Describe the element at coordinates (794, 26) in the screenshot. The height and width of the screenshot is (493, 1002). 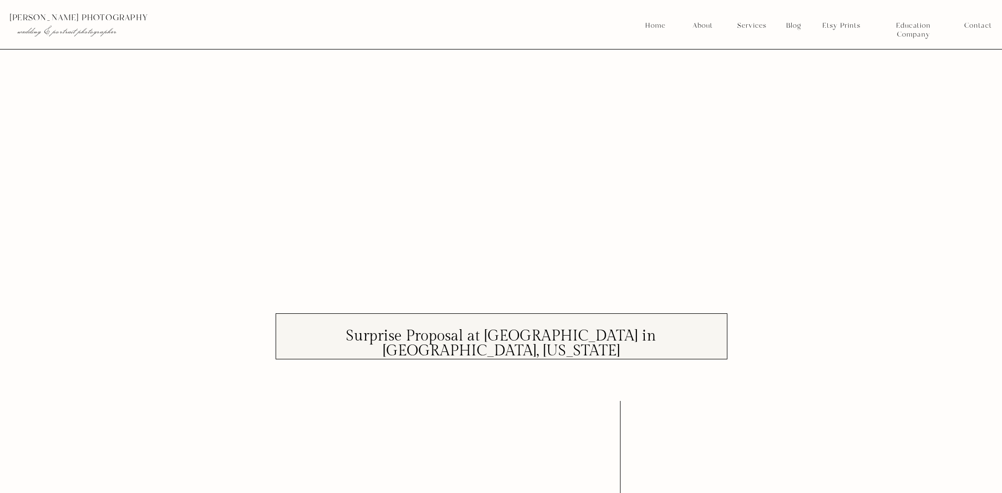
I see `nav: Blog` at that location.